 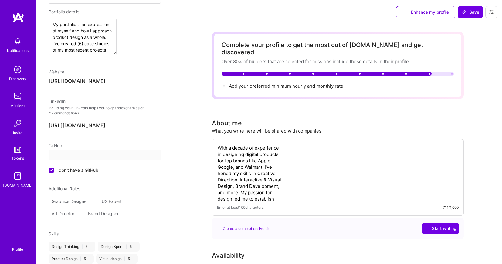 What do you see at coordinates (228, 256) in the screenshot?
I see `div: Availability` at bounding box center [228, 256].